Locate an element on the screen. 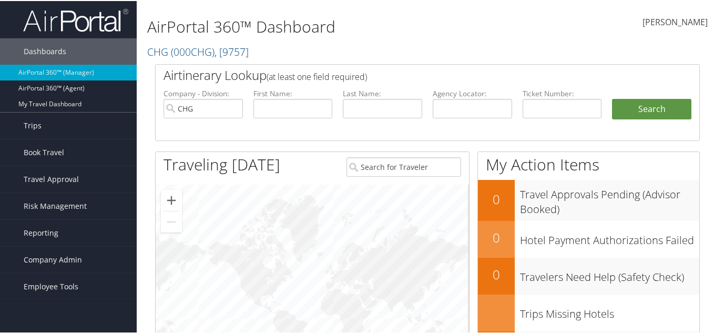 This screenshot has width=714, height=333. h3: Trips Missing Hotels is located at coordinates (610, 310).